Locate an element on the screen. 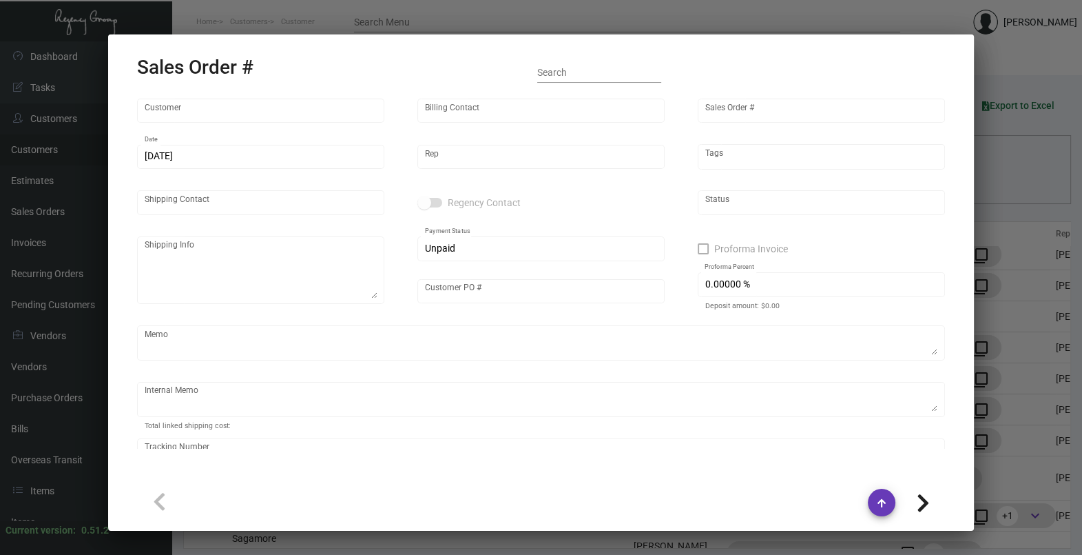 The image size is (1082, 555). span: Proforma Invoice is located at coordinates (751, 249).